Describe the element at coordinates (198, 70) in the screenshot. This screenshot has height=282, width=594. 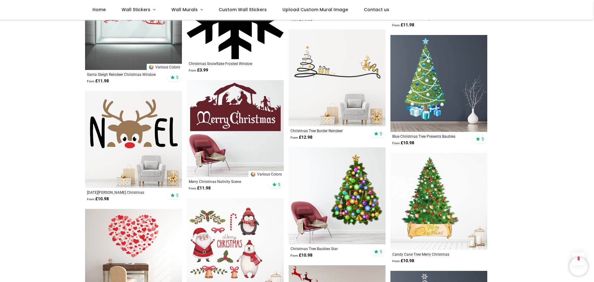
I see `strong: £ 3.99` at that location.